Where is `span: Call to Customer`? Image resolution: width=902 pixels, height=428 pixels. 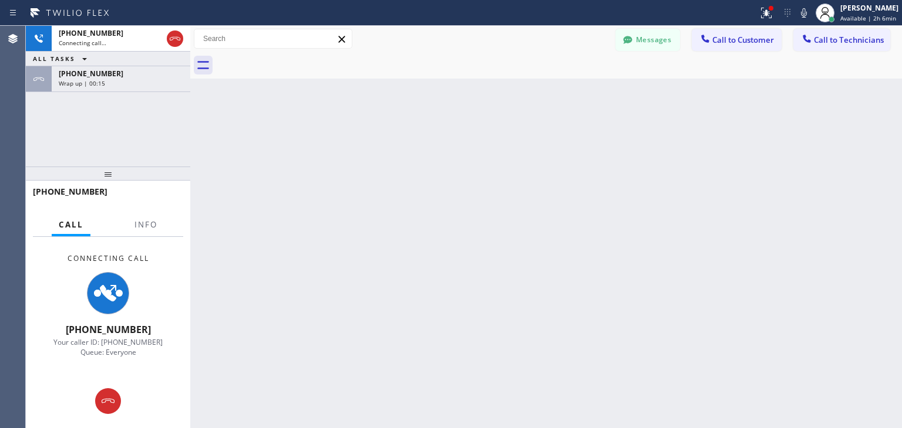
span: Call to Customer is located at coordinates (743, 40).